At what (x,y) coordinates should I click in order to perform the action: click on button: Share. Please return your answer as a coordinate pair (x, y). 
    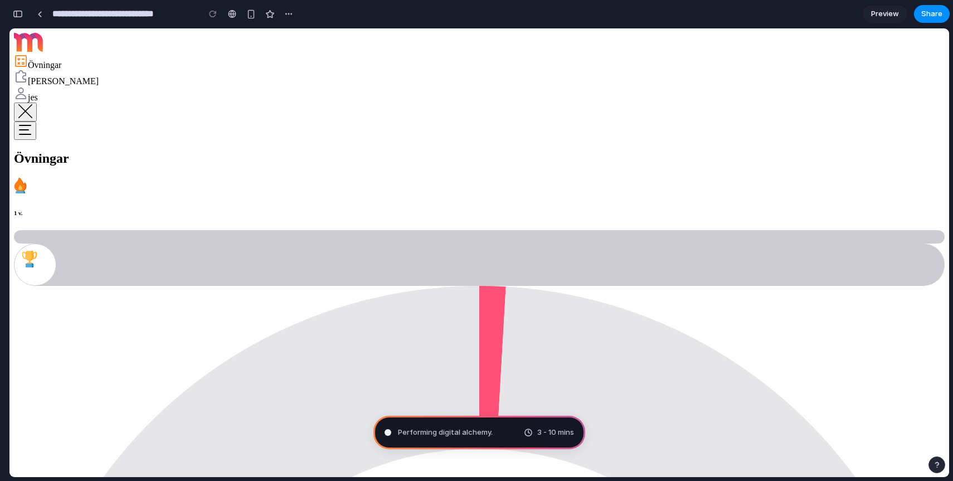
    Looking at the image, I should click on (932, 14).